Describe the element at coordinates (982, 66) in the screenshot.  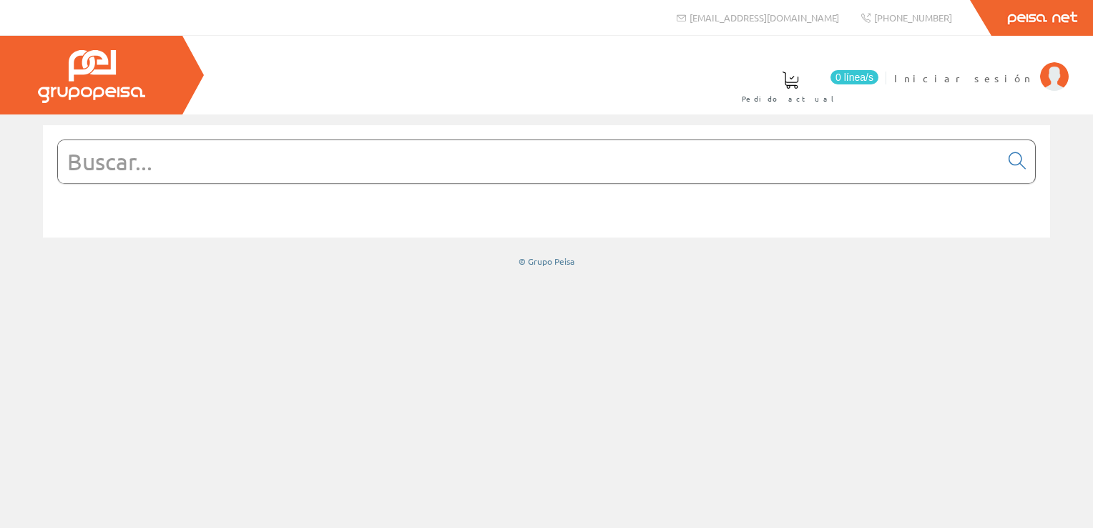
I see `a: Iniciar sesión` at that location.